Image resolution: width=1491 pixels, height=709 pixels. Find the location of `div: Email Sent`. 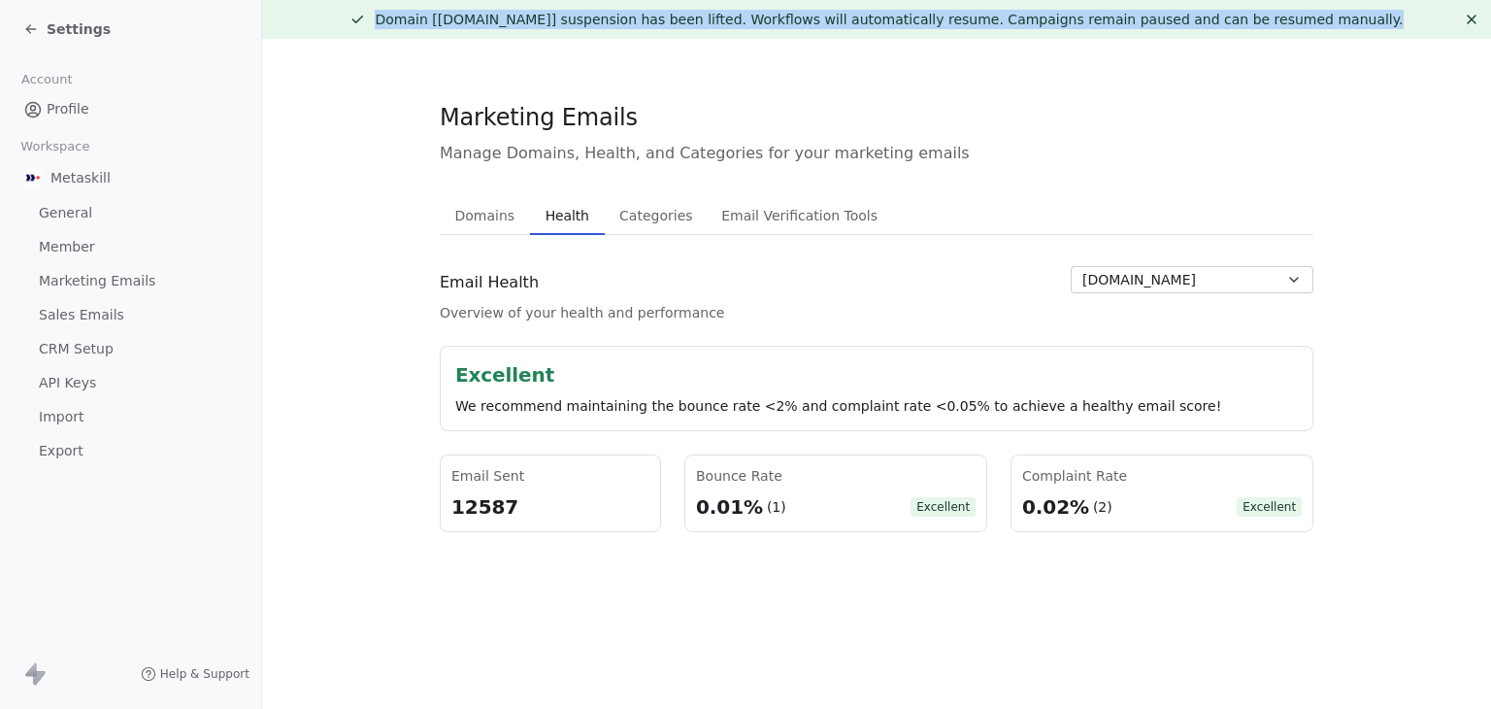

div: Email Sent is located at coordinates (550, 476).